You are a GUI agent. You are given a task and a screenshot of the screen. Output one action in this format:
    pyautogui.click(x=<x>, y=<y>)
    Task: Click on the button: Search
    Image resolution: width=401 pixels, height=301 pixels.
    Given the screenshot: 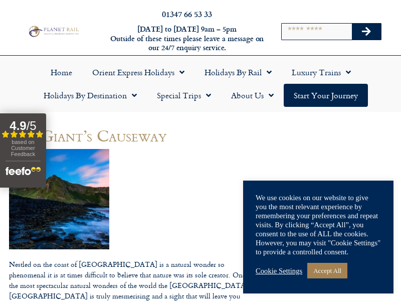 What is the action you would take?
    pyautogui.click(x=367, y=32)
    